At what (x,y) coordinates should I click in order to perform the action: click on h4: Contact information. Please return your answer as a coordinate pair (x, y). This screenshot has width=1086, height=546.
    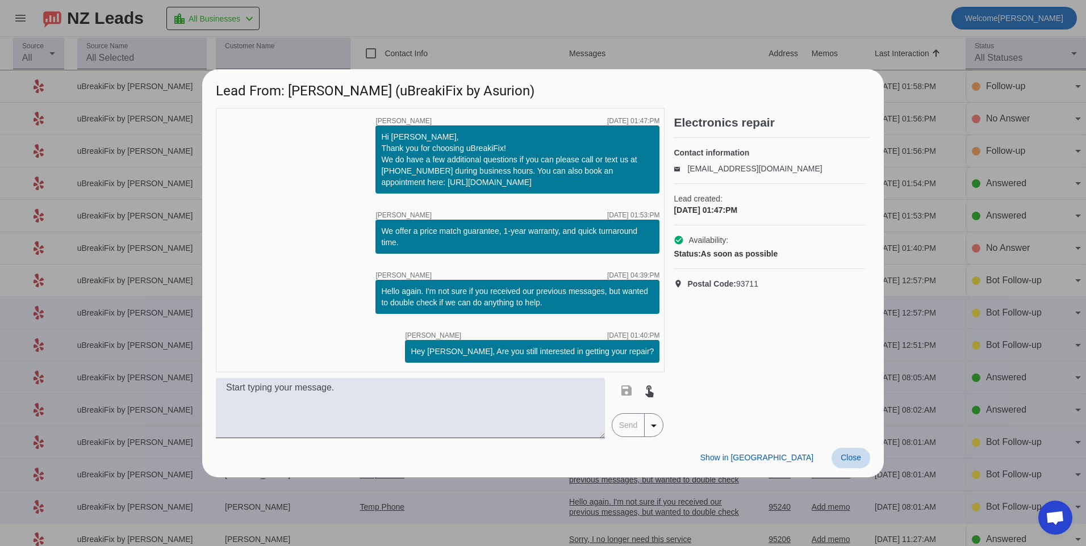
    Looking at the image, I should click on (769, 153).